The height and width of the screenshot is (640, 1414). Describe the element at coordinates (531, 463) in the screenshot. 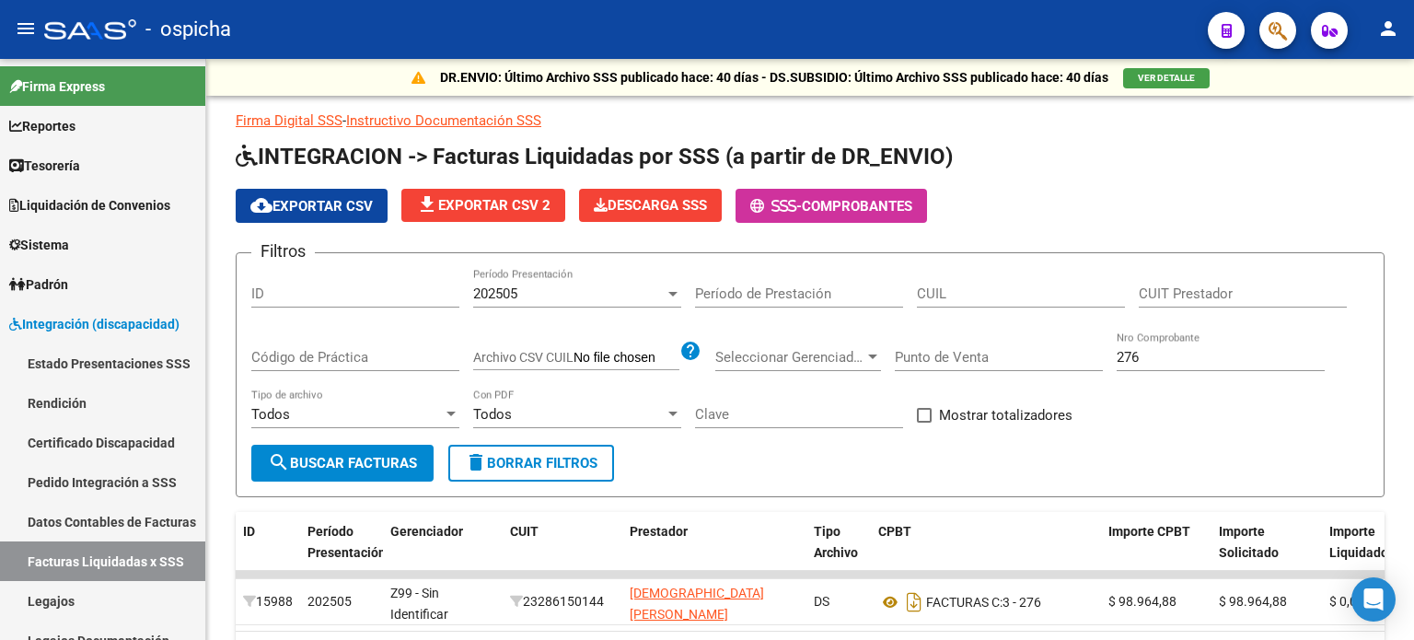

I see `button: Borrar Filtros` at that location.